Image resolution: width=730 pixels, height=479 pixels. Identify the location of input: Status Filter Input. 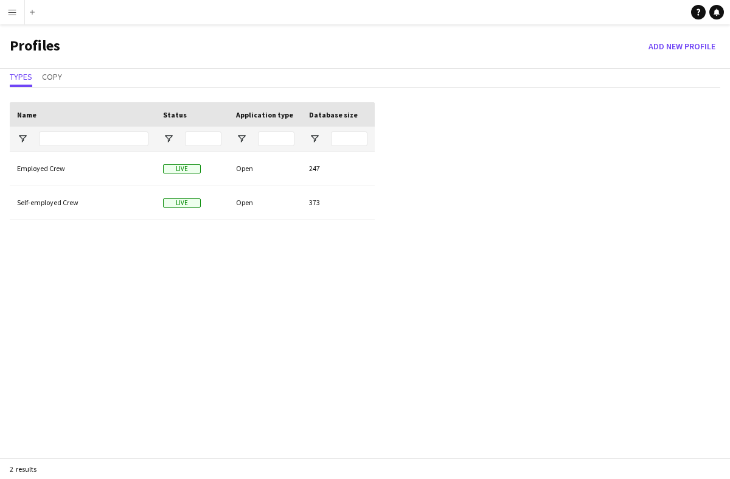
(203, 139).